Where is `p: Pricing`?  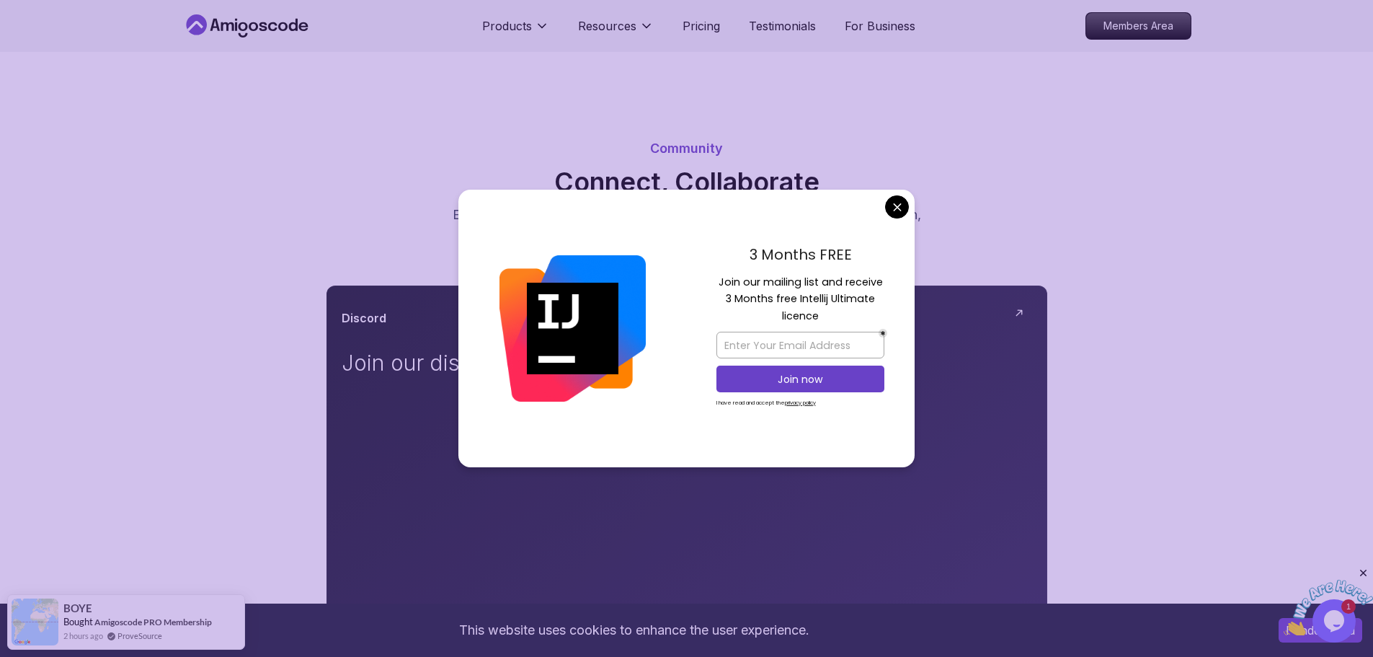 p: Pricing is located at coordinates (701, 26).